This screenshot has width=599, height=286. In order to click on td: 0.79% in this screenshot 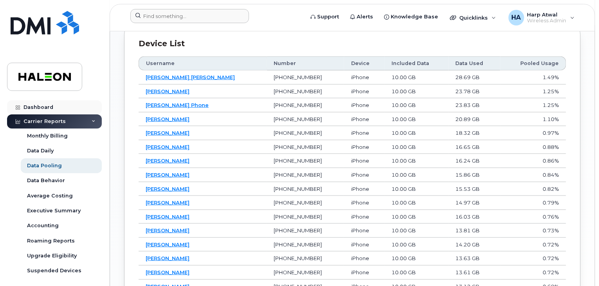, I will do `click(533, 203)`.